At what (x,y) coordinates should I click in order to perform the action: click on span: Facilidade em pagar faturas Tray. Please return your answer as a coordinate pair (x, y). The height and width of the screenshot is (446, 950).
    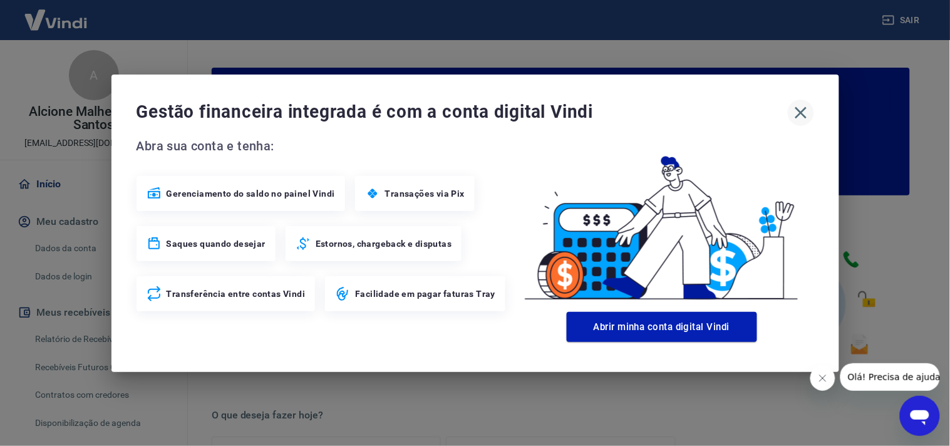
    Looking at the image, I should click on (425, 294).